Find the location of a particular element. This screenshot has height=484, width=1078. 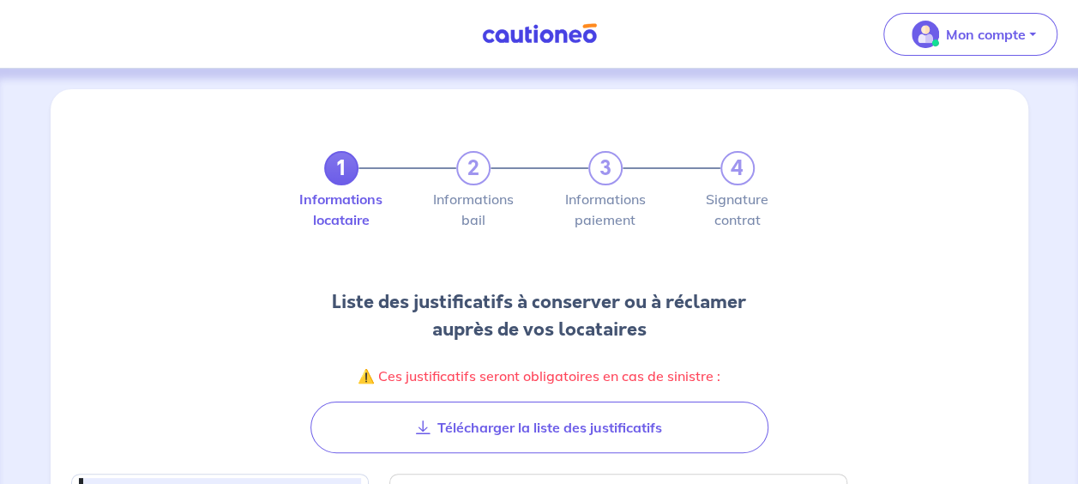

label: Informations locataire is located at coordinates (341, 209).